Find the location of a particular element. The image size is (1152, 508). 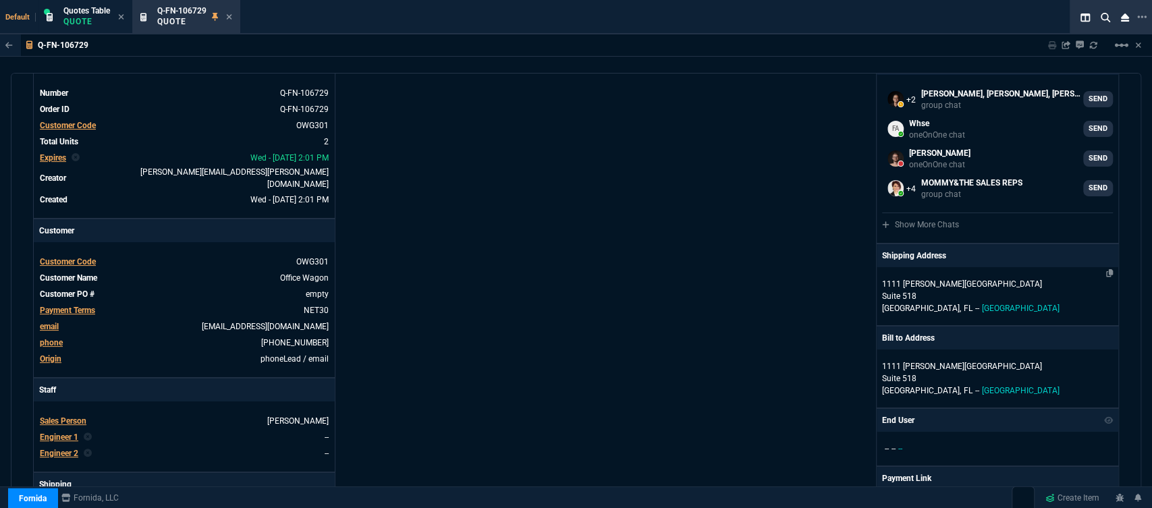

nx-icon: Back to Table is located at coordinates (9, 45).